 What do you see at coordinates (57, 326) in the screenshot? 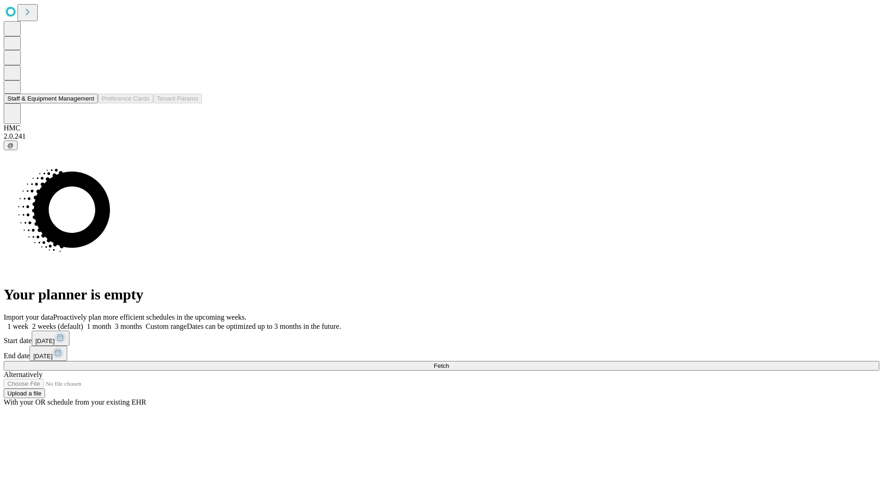
I see `span: 2 weeks (default)` at bounding box center [57, 326].